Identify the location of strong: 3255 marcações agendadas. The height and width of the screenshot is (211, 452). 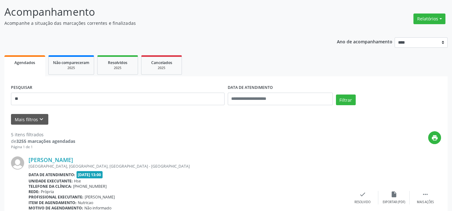
(46, 141).